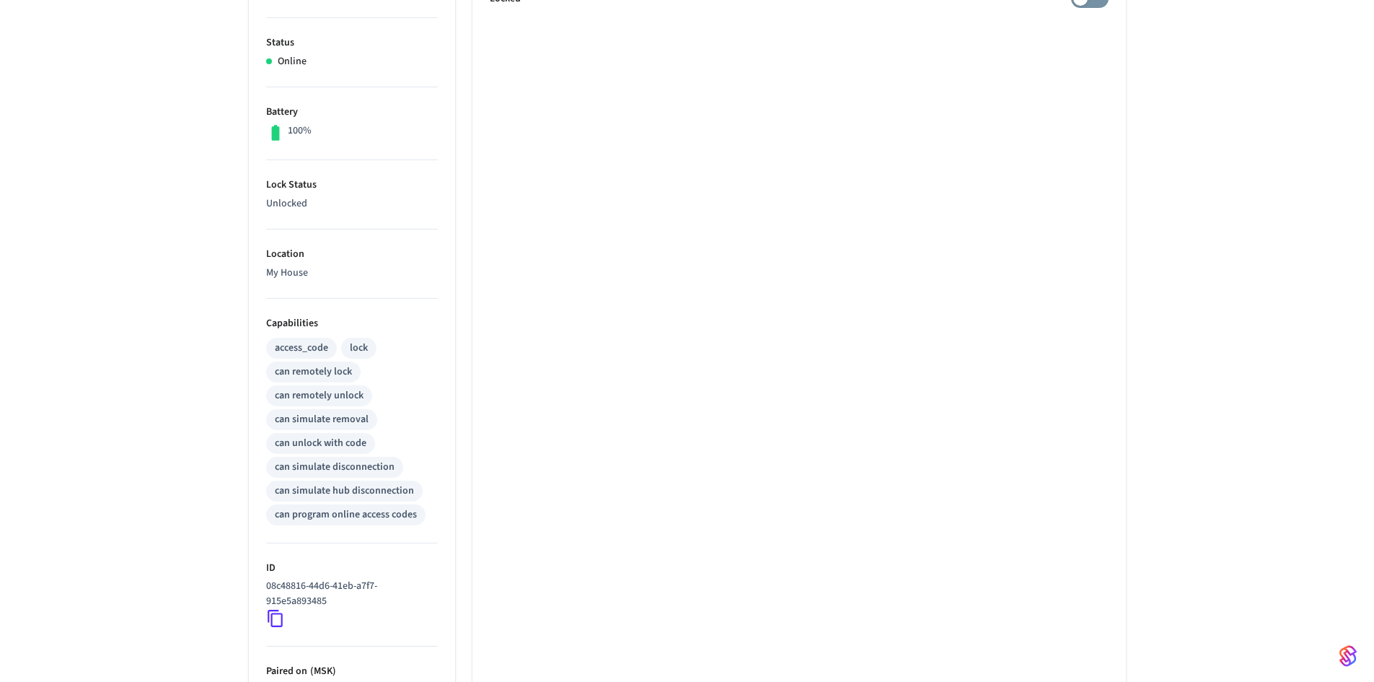 The height and width of the screenshot is (682, 1374). I want to click on p: 100%, so click(299, 131).